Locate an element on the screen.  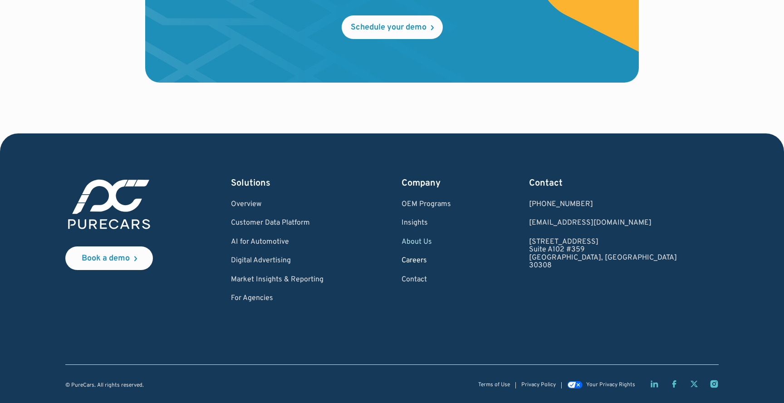
a: Careers is located at coordinates (426, 261).